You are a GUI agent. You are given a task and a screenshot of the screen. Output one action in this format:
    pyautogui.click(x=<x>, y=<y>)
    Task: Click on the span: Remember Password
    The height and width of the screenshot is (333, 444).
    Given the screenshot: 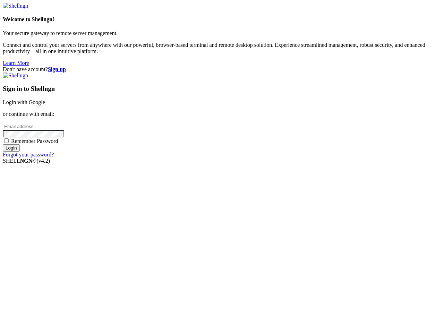 What is the action you would take?
    pyautogui.click(x=35, y=141)
    